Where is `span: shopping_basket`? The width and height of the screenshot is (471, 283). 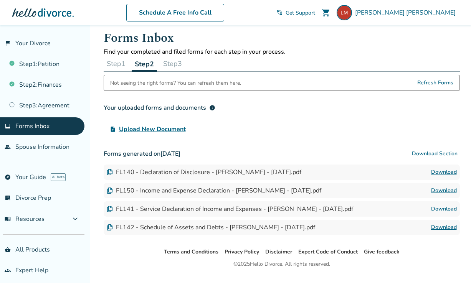
span: shopping_basket is located at coordinates (8, 250).